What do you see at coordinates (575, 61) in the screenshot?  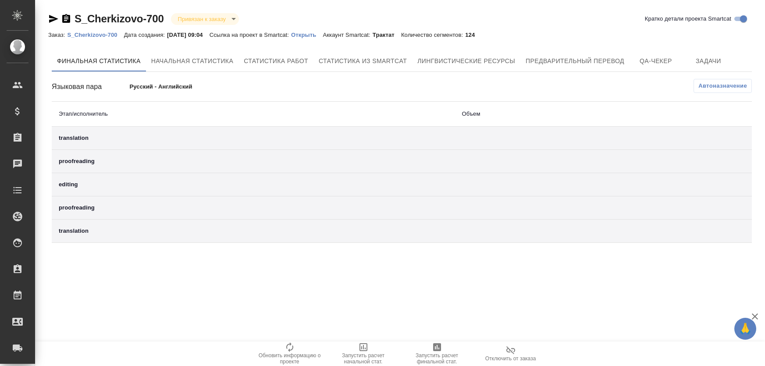 I see `span: Предварительный перевод` at bounding box center [575, 61].